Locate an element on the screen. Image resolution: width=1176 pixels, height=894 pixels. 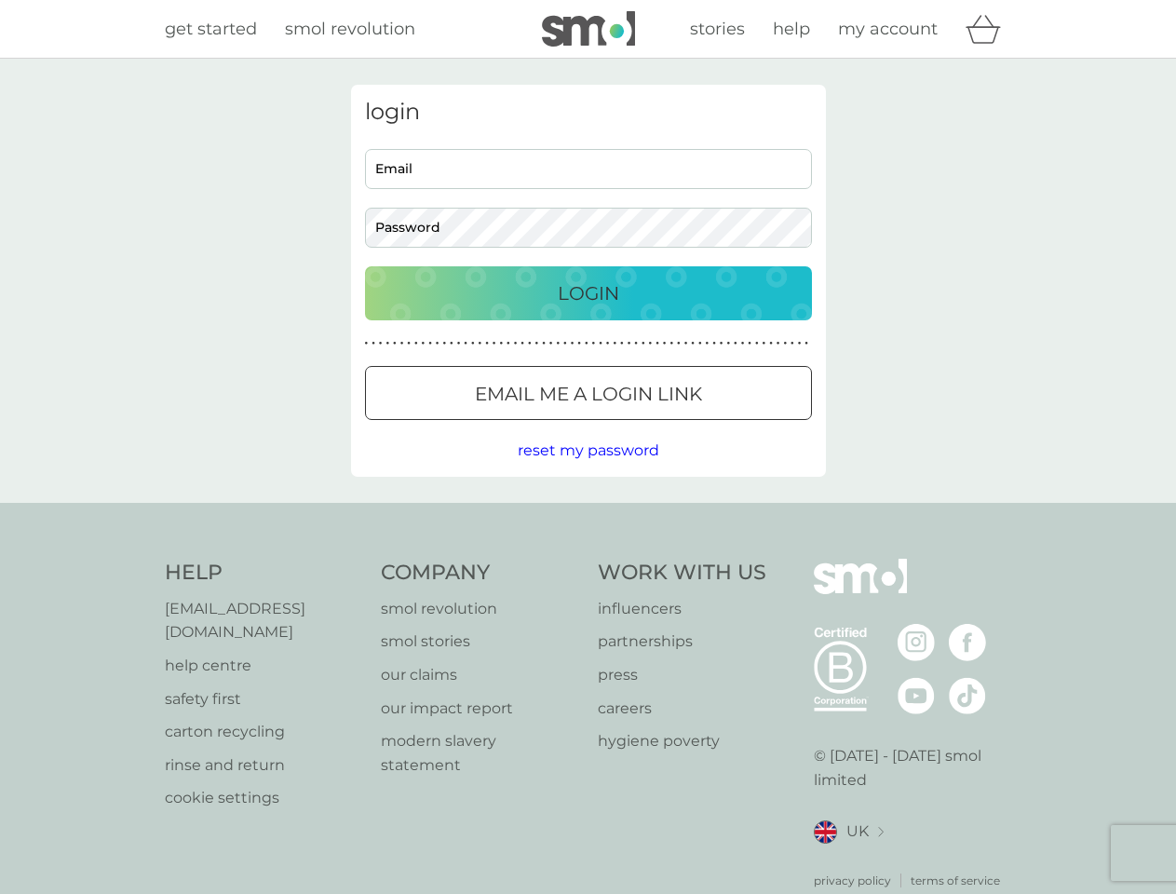
a: help centre is located at coordinates (263, 666).